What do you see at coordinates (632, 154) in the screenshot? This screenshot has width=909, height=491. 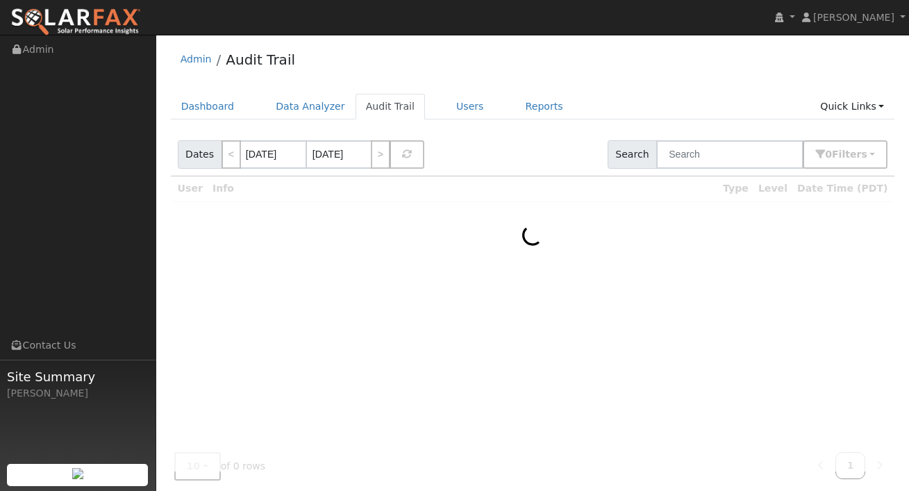 I see `span: Search` at bounding box center [632, 154].